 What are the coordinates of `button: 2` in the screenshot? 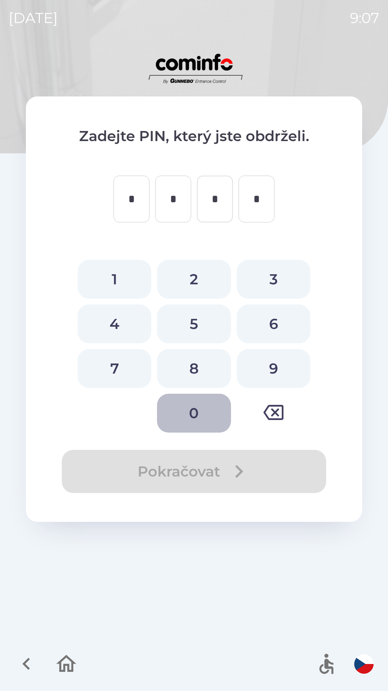 It's located at (194, 279).